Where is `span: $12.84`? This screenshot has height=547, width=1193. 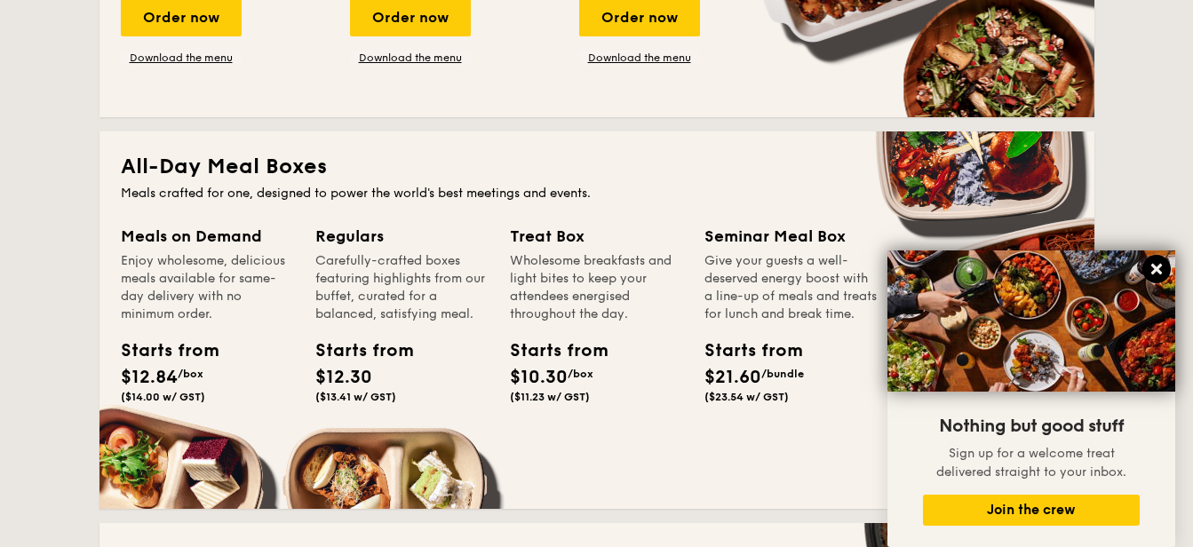
span: $12.84 is located at coordinates (149, 377).